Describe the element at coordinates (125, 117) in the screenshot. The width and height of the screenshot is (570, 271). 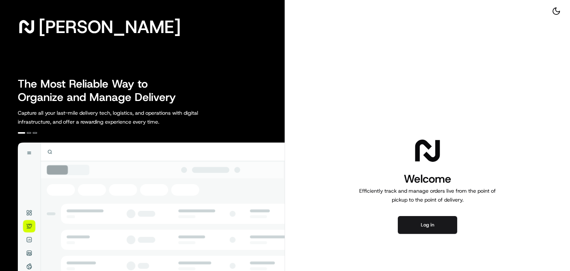
I see `p: Capture all your last-mile delivery tech, logistics, and operations with digital infrastructure, ...` at that location.